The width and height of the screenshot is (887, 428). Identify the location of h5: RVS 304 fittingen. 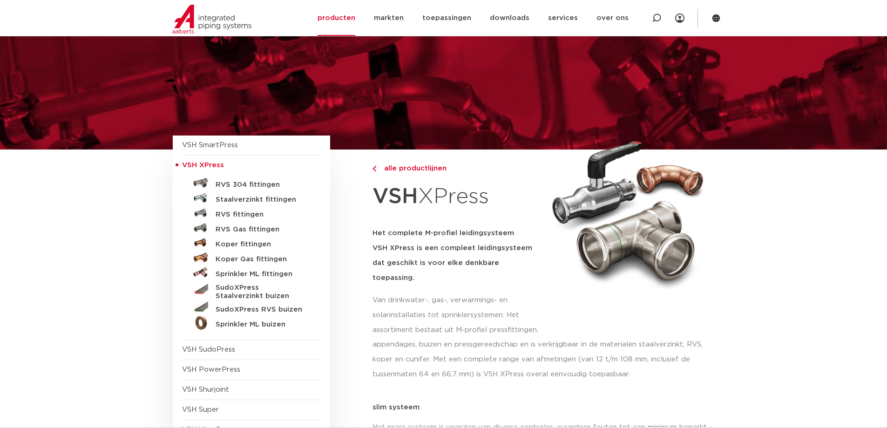
(262, 185).